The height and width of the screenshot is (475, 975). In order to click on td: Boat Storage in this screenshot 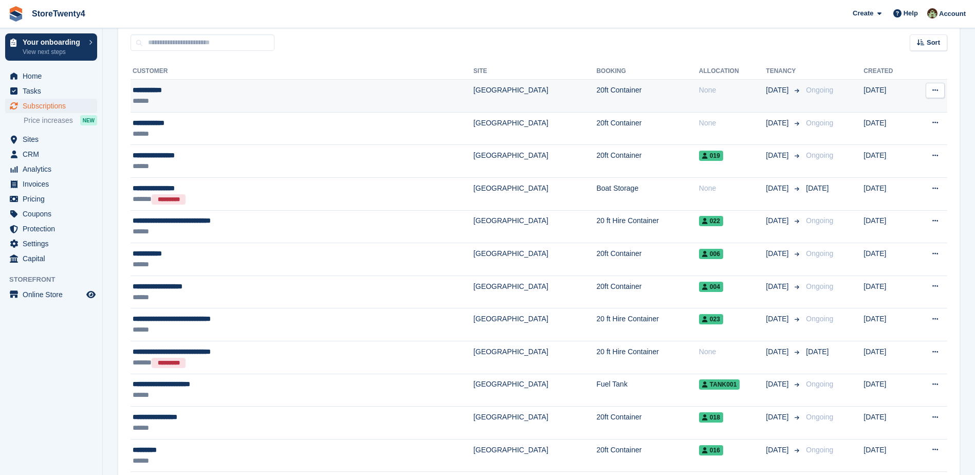, I will do `click(647, 194)`.